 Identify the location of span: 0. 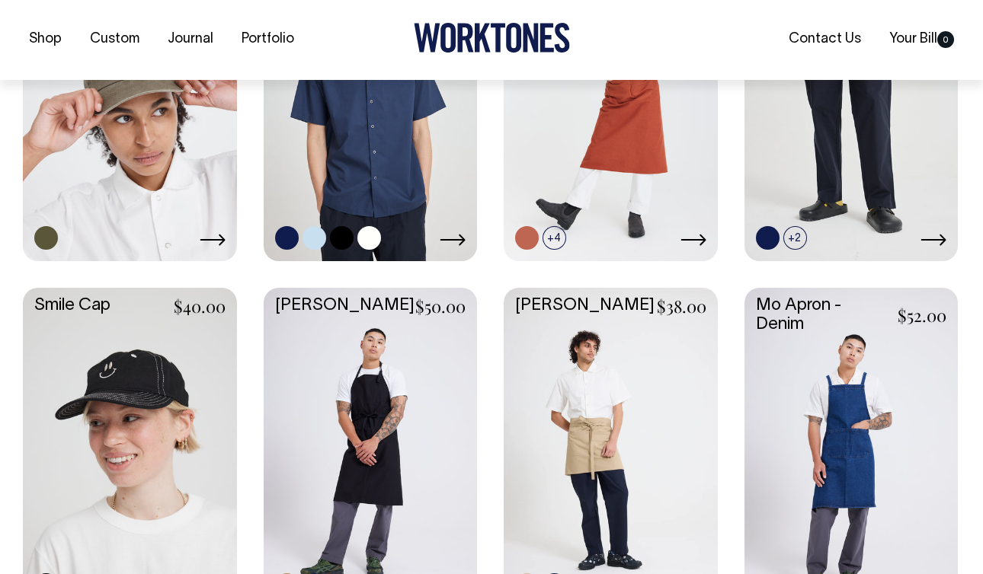
(945, 40).